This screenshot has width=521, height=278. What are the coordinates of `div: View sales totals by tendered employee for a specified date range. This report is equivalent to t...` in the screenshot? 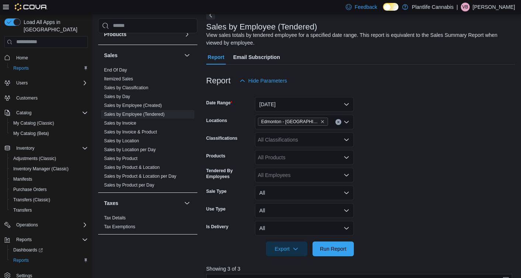 It's located at (358, 39).